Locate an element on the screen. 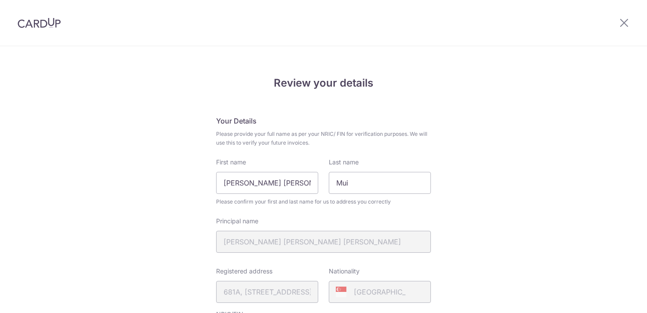  input: Last name is located at coordinates (380, 183).